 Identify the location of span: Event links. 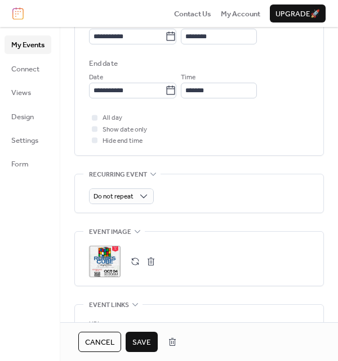
(109, 306).